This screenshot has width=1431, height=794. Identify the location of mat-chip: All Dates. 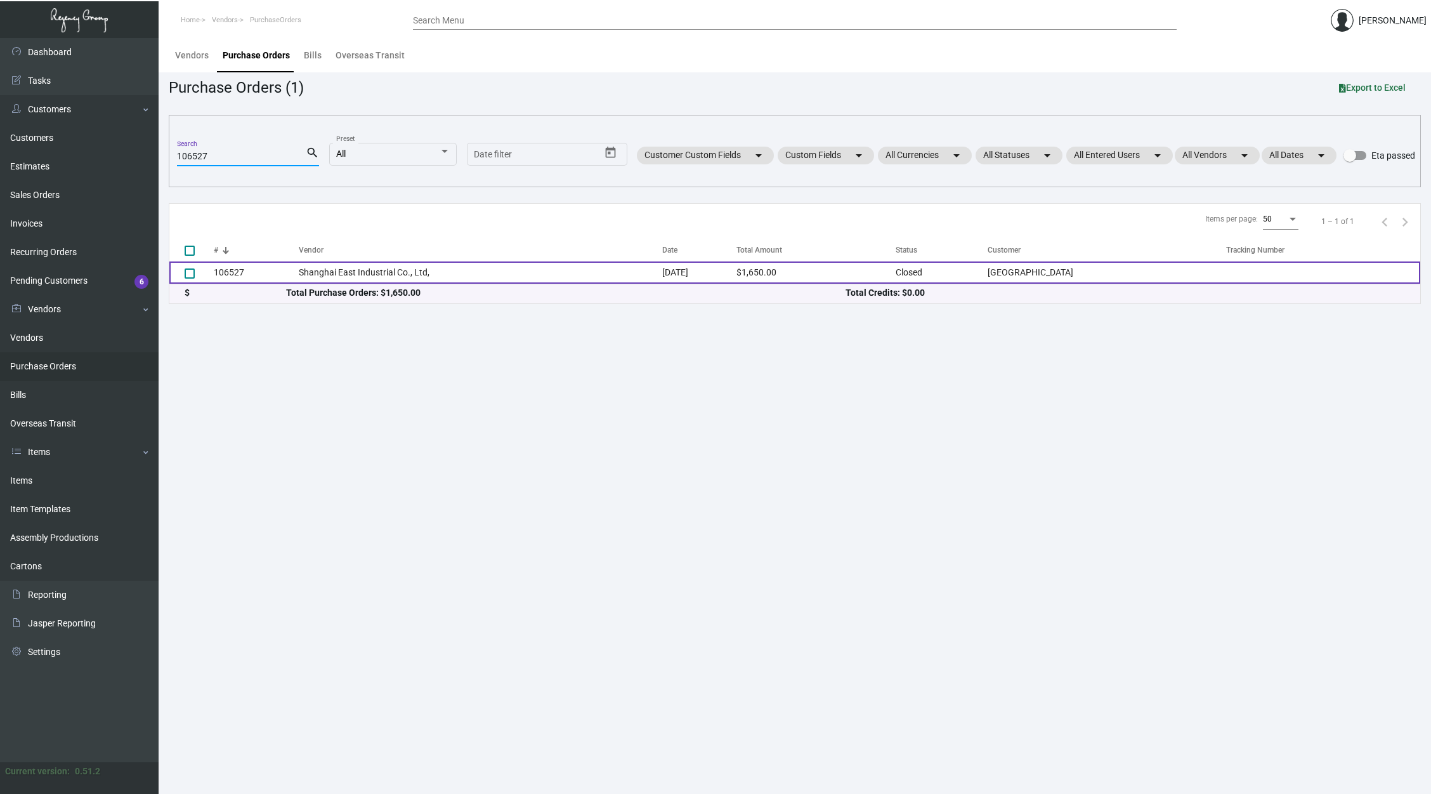
(1299, 155).